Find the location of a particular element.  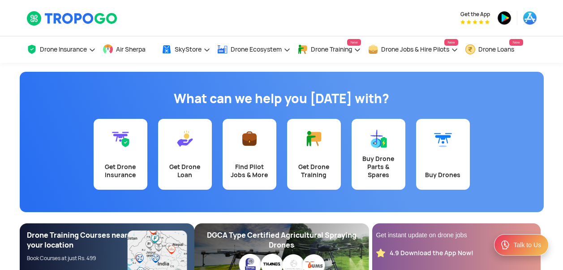

img: playstore is located at coordinates (504, 18).